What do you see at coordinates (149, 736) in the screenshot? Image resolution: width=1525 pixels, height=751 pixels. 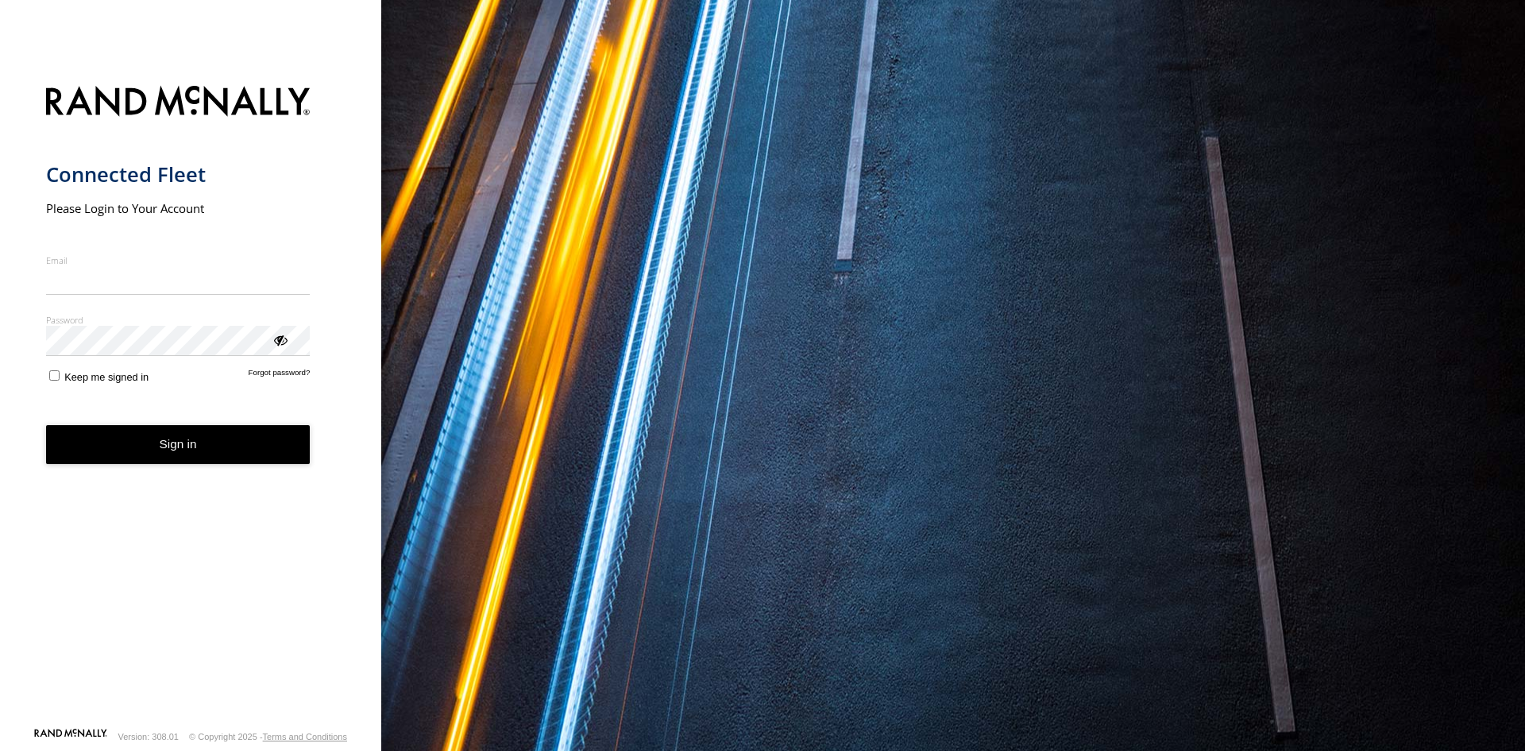 I see `div: Version: 308.01` at bounding box center [149, 736].